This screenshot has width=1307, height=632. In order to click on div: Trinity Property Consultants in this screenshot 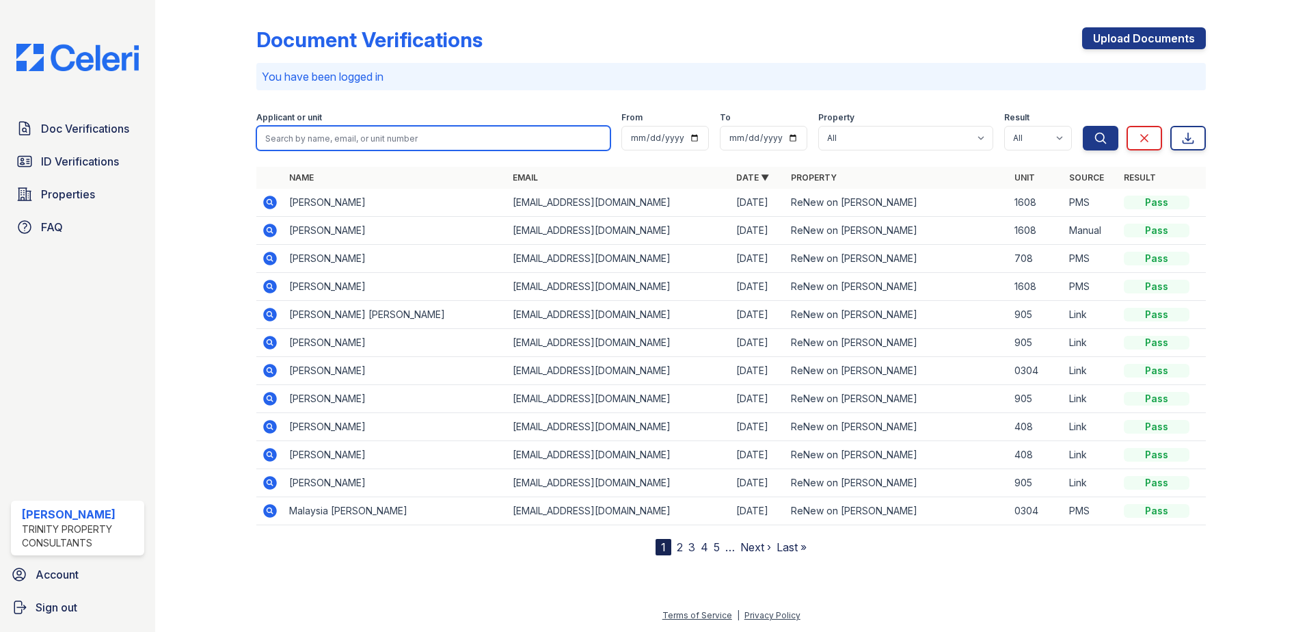, I will do `click(80, 536)`.